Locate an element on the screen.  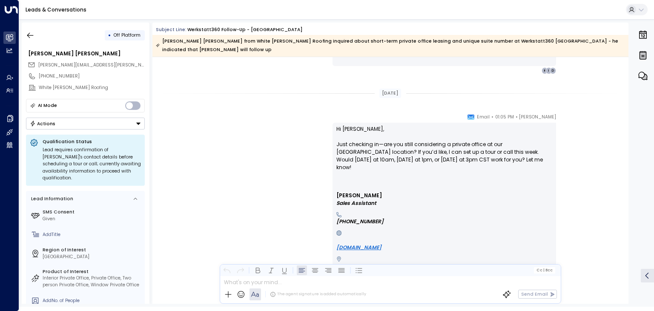
div: Given is located at coordinates (92, 219).